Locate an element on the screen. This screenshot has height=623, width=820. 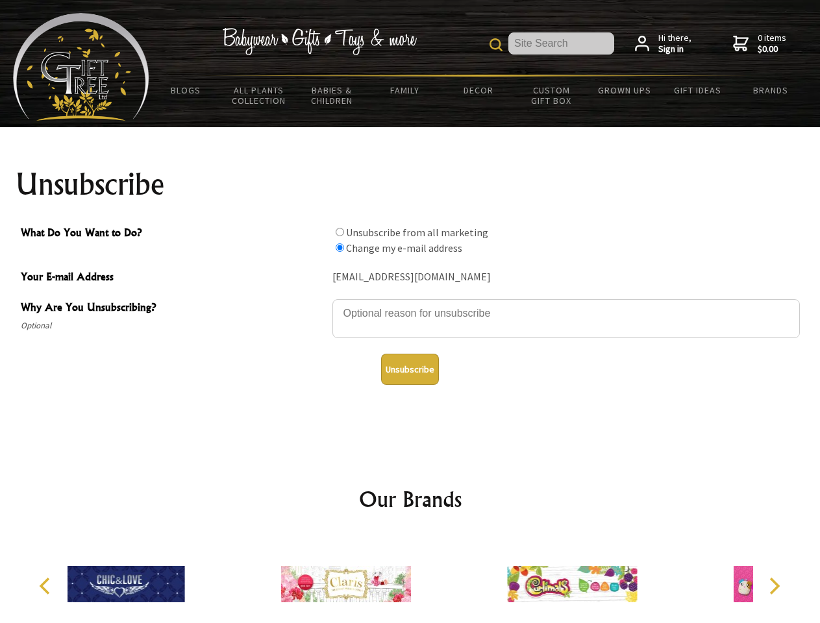
img: Babywear - Gifts - Toys & more is located at coordinates (320, 42).